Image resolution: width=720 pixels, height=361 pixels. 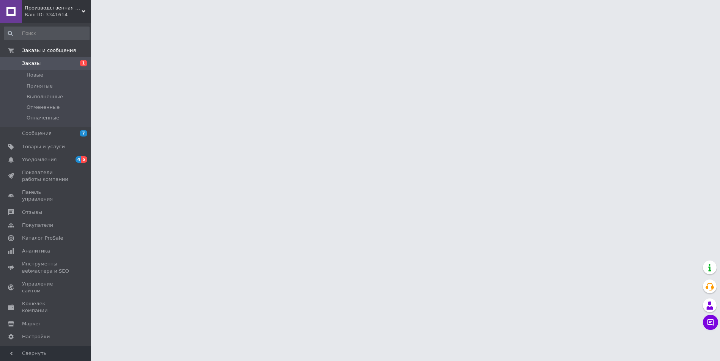 What do you see at coordinates (36, 337) in the screenshot?
I see `span: Настройки` at bounding box center [36, 337].